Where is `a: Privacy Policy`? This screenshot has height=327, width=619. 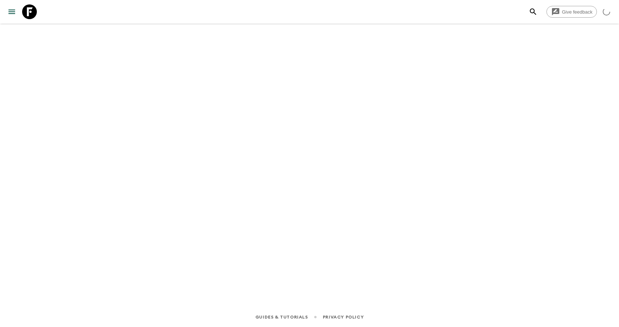 a: Privacy Policy is located at coordinates (343, 318).